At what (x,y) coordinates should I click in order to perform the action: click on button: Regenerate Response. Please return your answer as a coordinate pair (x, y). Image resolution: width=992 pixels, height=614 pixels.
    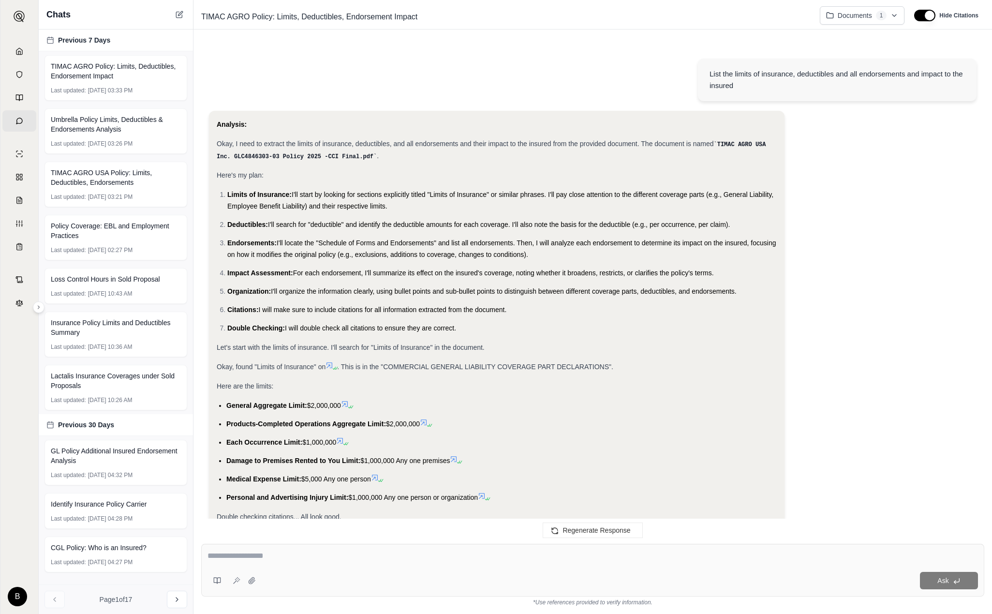
    Looking at the image, I should click on (593, 530).